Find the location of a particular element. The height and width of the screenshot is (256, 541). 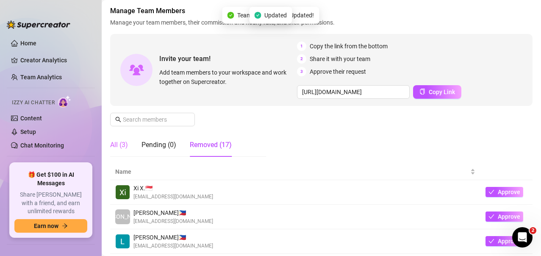

a: Content is located at coordinates (31, 118).